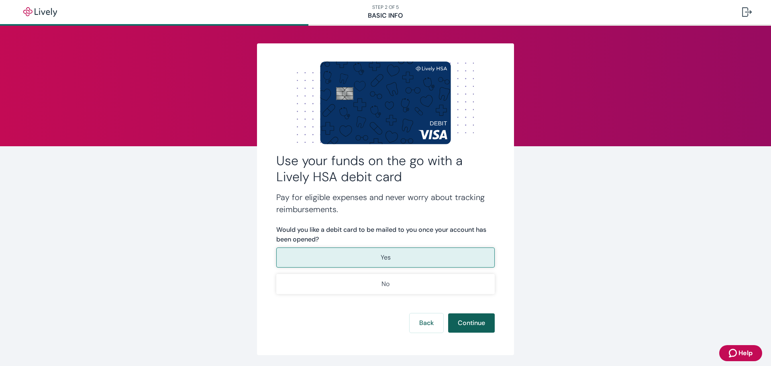 Image resolution: width=771 pixels, height=366 pixels. What do you see at coordinates (385, 103) in the screenshot?
I see `img: Dot background` at bounding box center [385, 103].